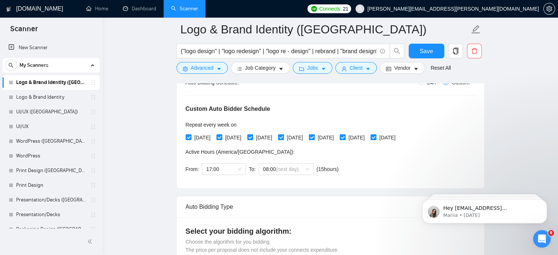 The height and width of the screenshot is (255, 558). Describe the element at coordinates (426, 51) in the screenshot. I see `span: Save` at that location.